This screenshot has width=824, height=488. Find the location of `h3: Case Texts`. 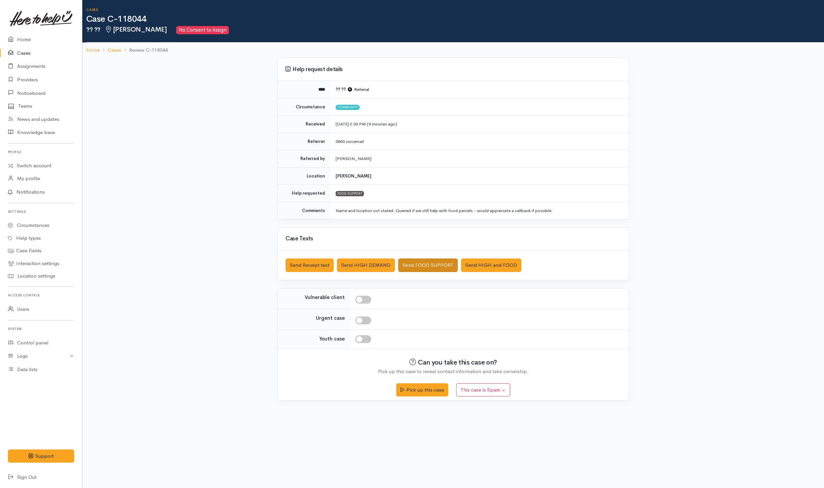

h3: Case Texts is located at coordinates (453, 239).